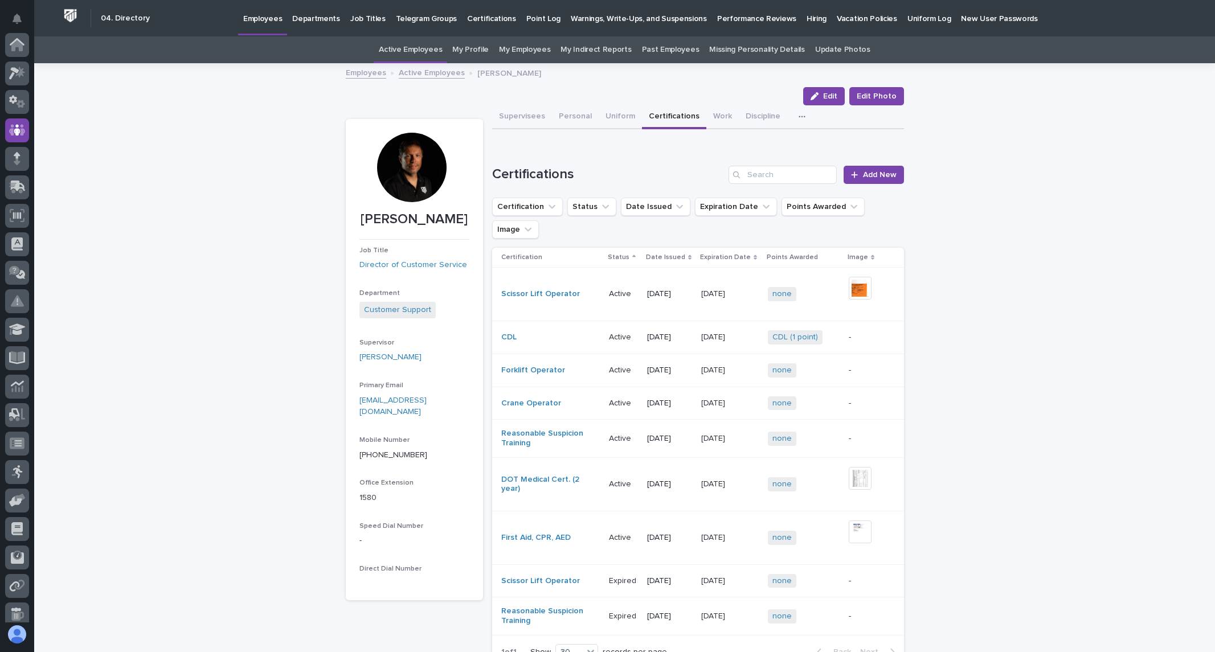 This screenshot has height=652, width=1215. What do you see at coordinates (666, 258) in the screenshot?
I see `p: Date Issued` at bounding box center [666, 258].